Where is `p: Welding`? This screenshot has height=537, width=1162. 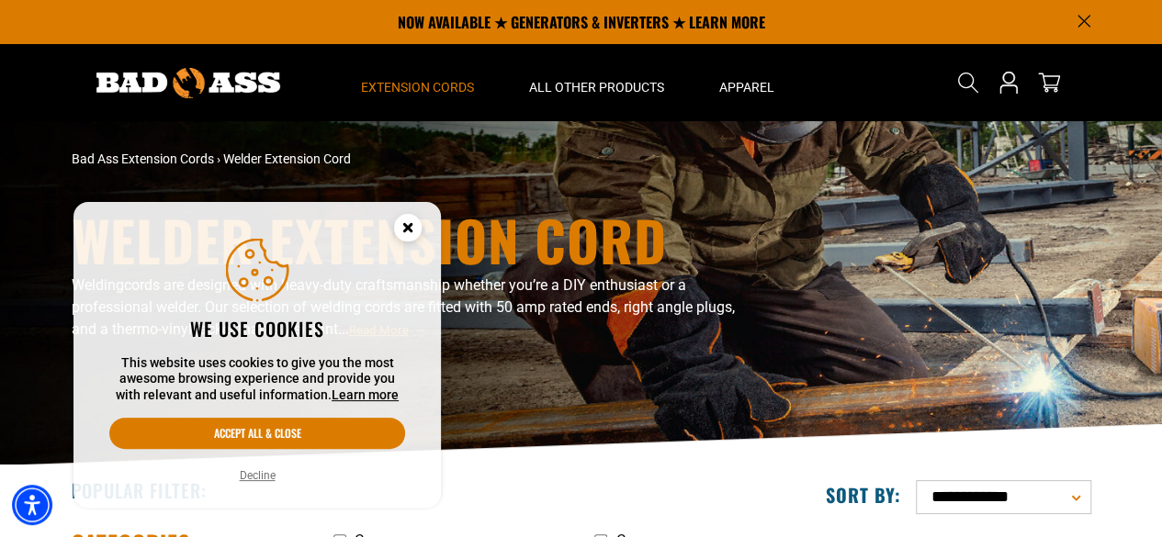 p: Welding is located at coordinates (407, 308).